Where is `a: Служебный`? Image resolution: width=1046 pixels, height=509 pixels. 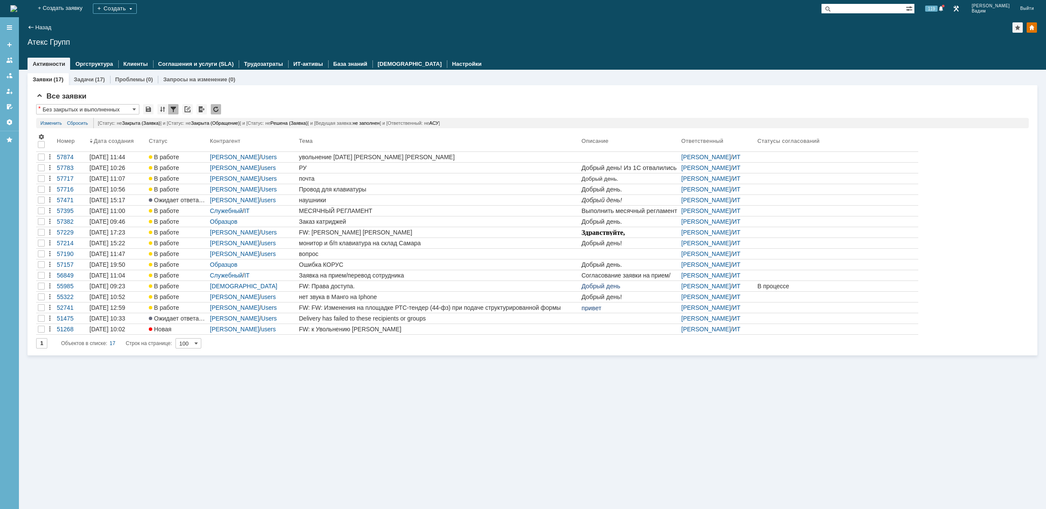
a: Служебный is located at coordinates (226, 275).